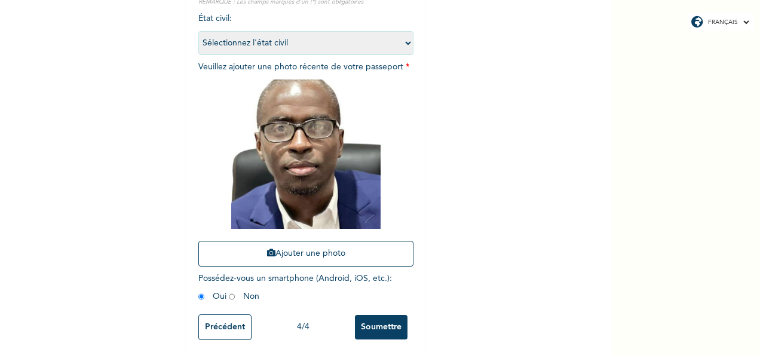 Image resolution: width=760 pixels, height=355 pixels. What do you see at coordinates (306, 154) in the screenshot?
I see `img: Crop` at bounding box center [306, 154].